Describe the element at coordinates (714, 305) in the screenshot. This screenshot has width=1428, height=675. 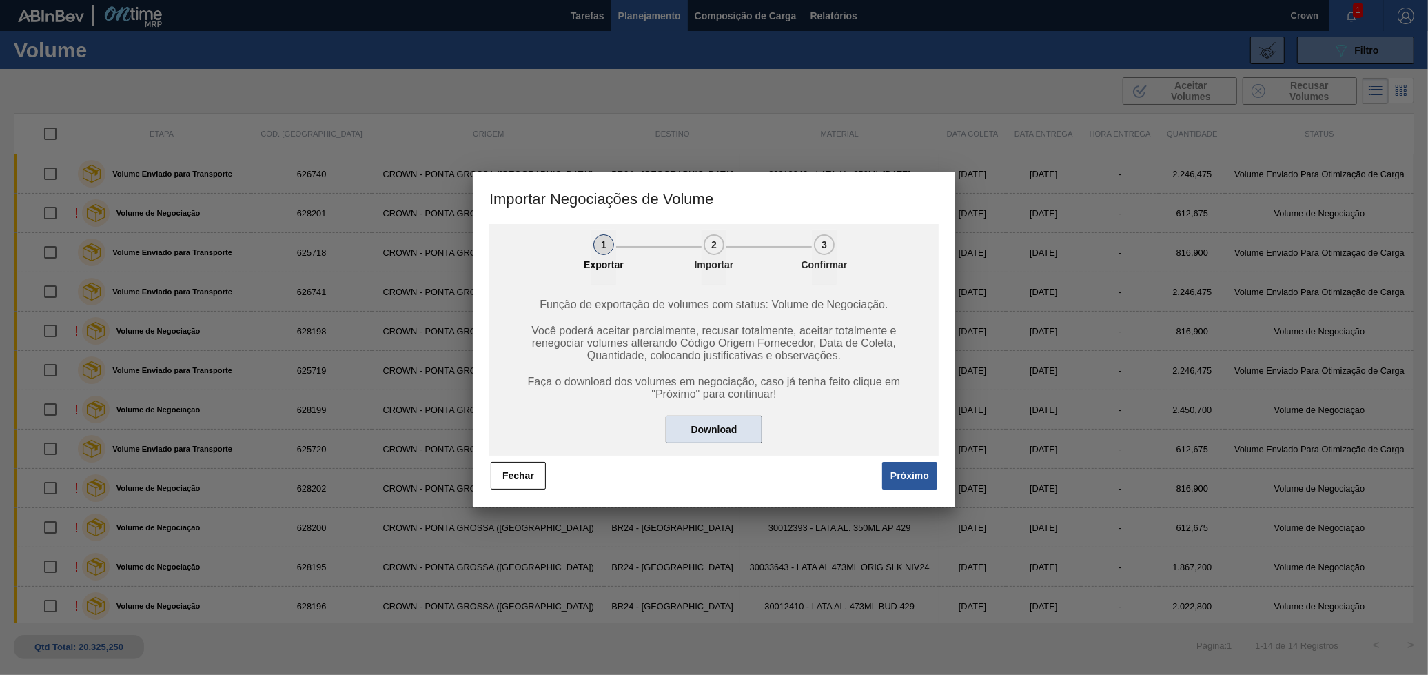
I see `span: Função de exportação de volumes com status: Volume de Negociação.` at that location.